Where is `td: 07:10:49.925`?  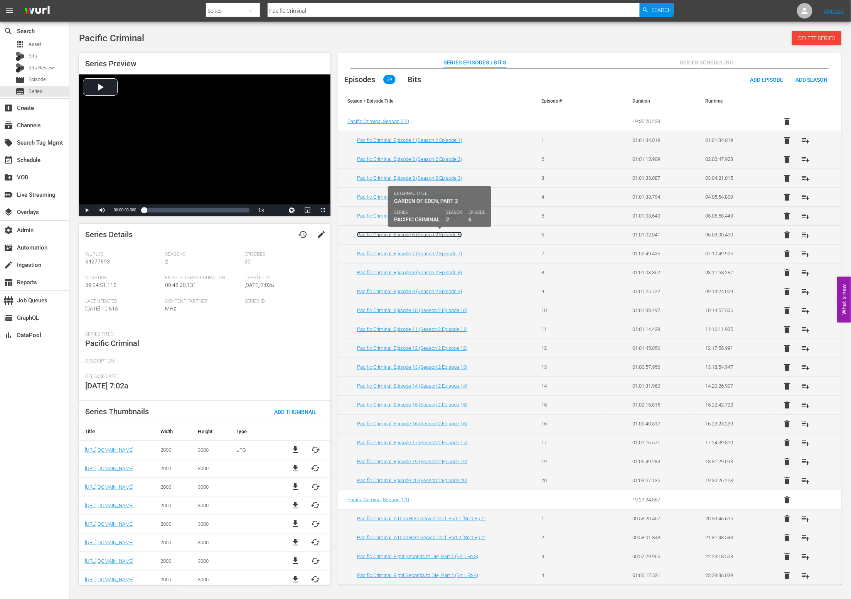 td: 07:10:49.925 is located at coordinates (732, 253).